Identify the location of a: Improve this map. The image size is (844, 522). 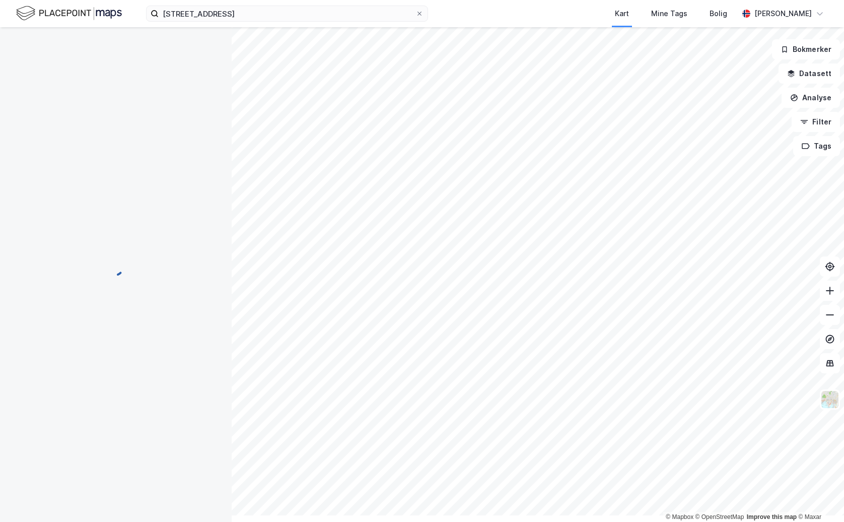
(772, 517).